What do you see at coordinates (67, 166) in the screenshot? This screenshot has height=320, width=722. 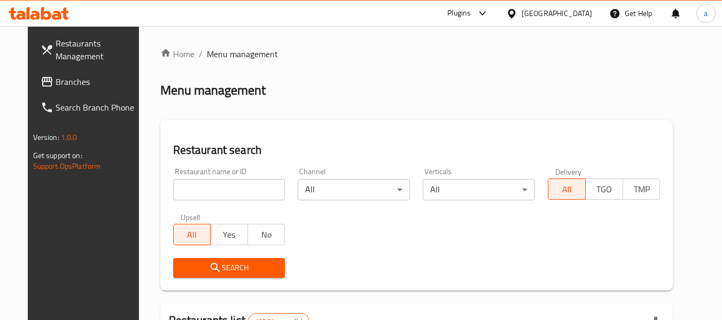 I see `a: Support.OpsPlatform` at bounding box center [67, 166].